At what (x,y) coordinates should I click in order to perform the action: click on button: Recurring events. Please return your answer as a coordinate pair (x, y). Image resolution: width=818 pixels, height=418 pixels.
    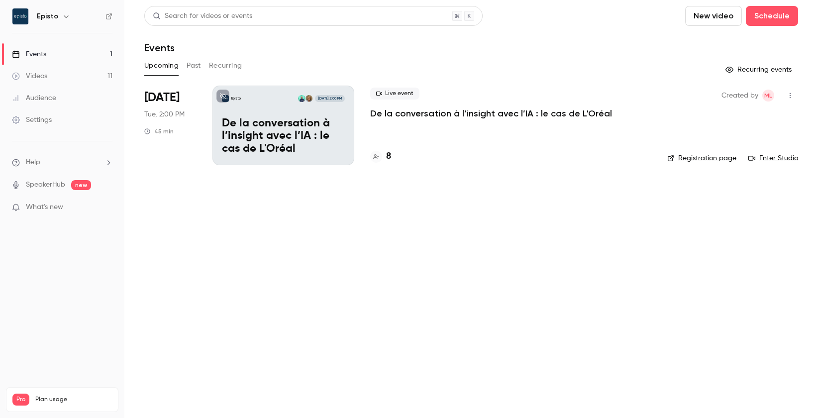
    Looking at the image, I should click on (760, 70).